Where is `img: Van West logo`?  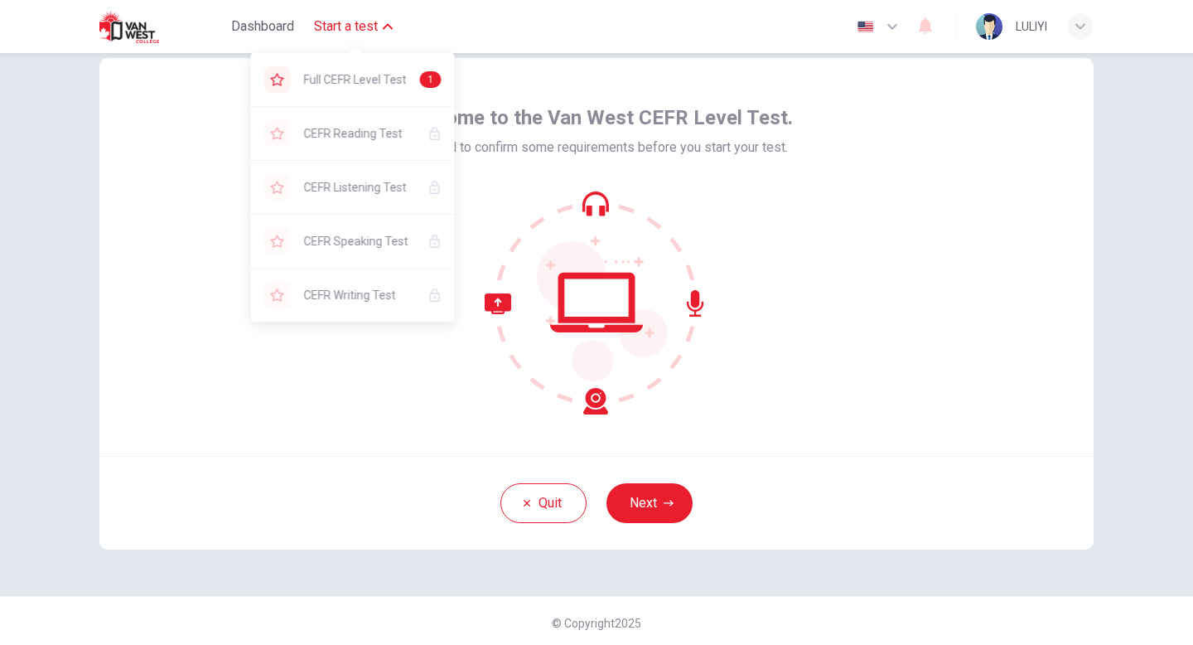 img: Van West logo is located at coordinates (143, 27).